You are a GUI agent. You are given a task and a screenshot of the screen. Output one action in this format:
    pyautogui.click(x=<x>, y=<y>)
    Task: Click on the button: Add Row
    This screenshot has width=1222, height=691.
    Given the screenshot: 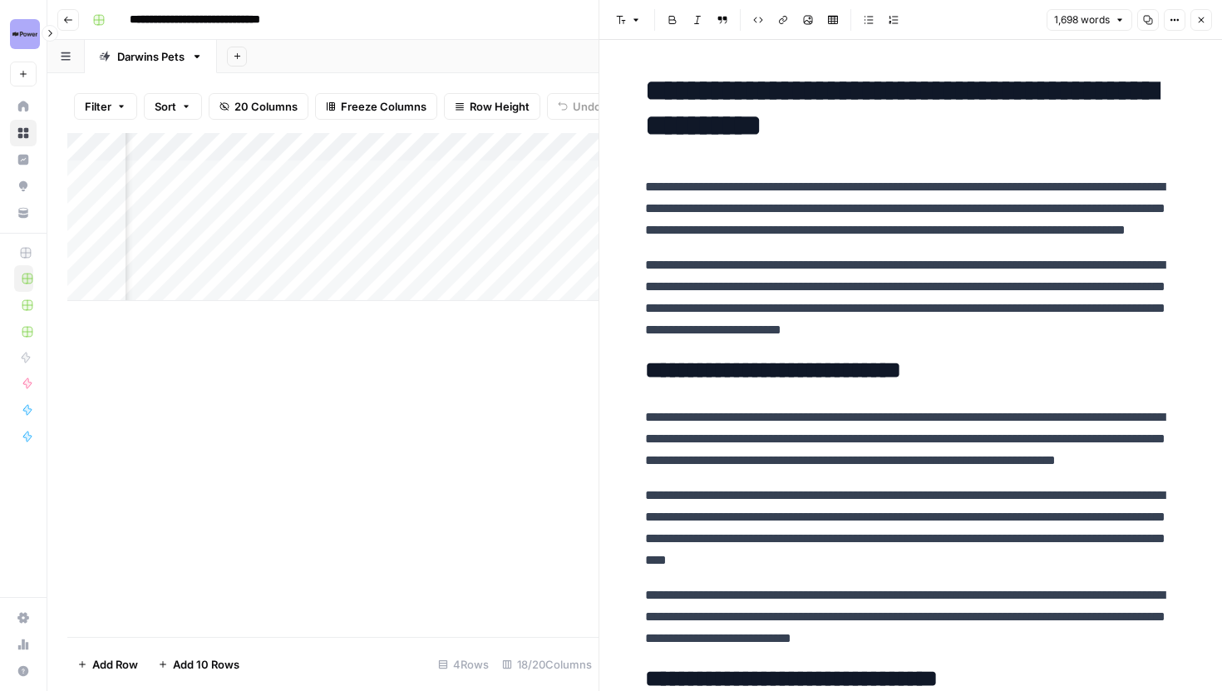 What is the action you would take?
    pyautogui.click(x=107, y=664)
    